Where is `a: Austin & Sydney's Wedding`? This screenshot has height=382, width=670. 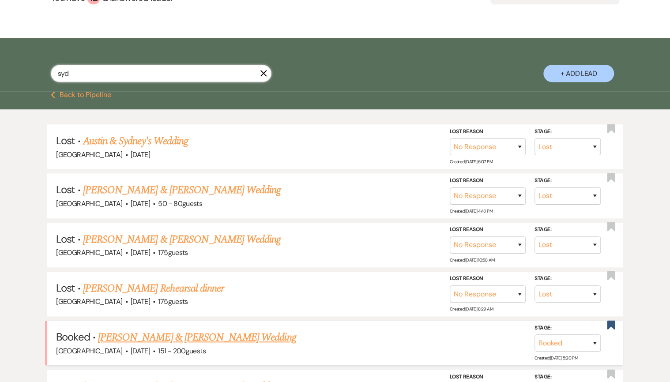
a: Austin & Sydney's Wedding is located at coordinates (136, 141).